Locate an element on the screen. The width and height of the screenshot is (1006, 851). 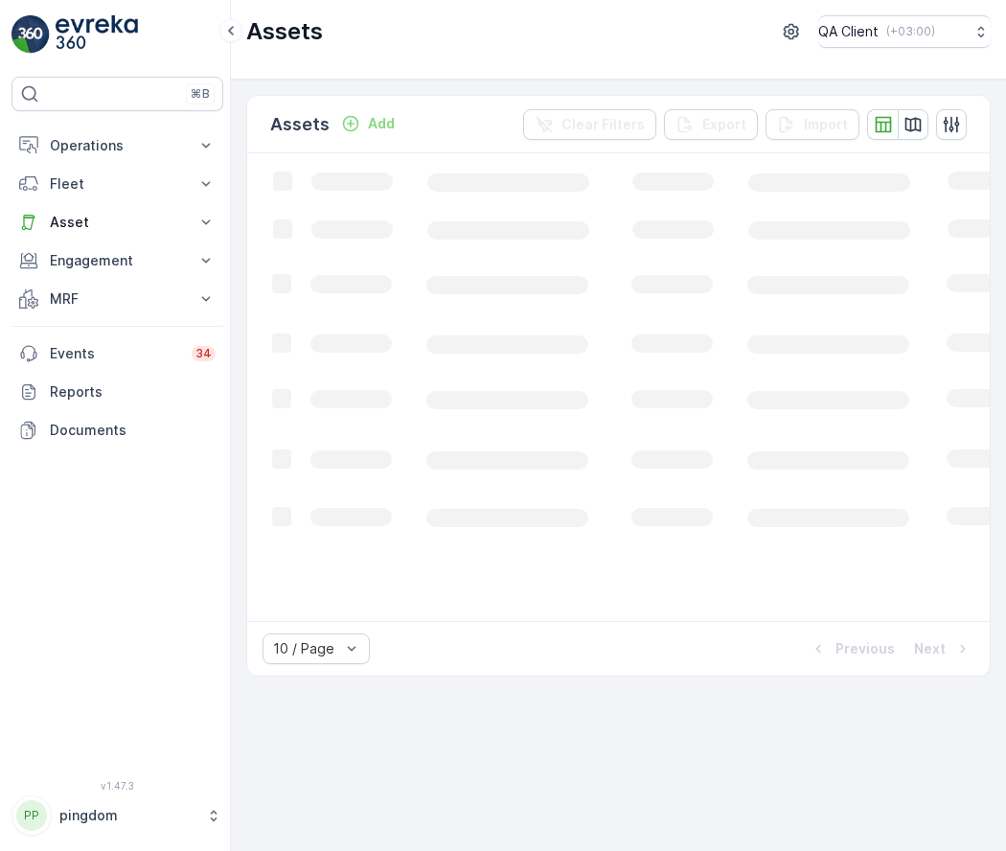
p: MRF is located at coordinates (117, 299).